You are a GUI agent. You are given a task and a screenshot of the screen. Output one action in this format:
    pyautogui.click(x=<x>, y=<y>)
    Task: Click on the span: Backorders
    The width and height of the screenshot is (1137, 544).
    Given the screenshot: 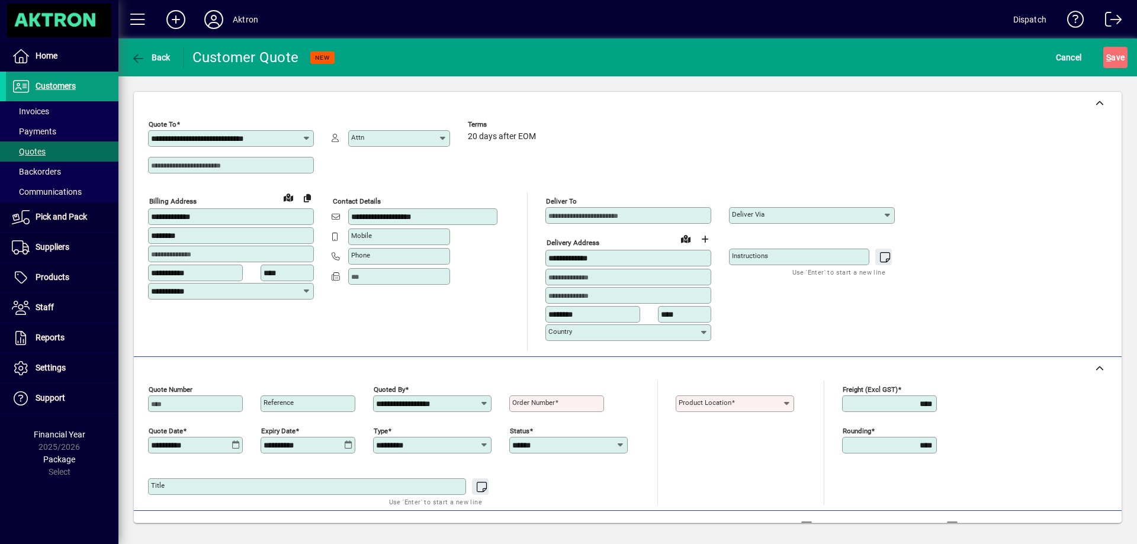 What is the action you would take?
    pyautogui.click(x=36, y=172)
    